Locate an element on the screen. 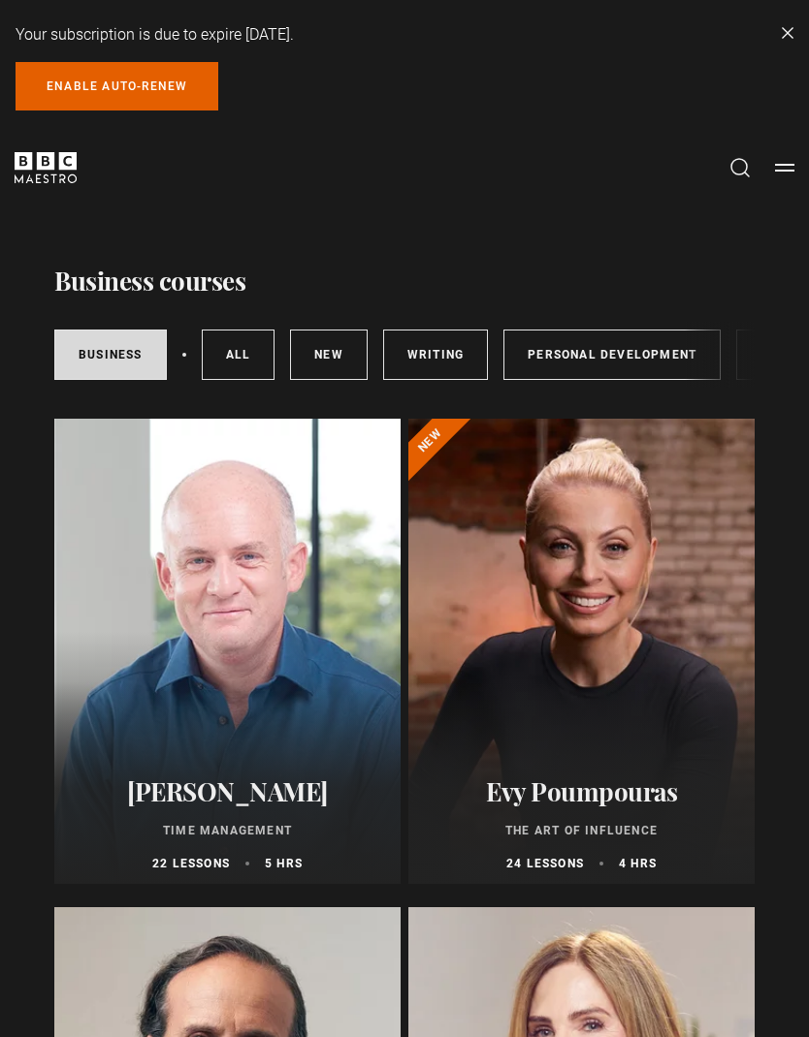  h2: Evy Poumpouras is located at coordinates (581, 791).